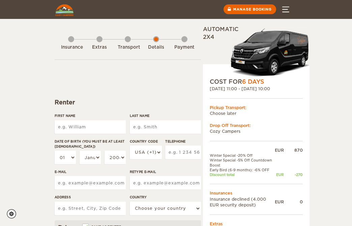  I want to click on div: Renter, so click(128, 102).